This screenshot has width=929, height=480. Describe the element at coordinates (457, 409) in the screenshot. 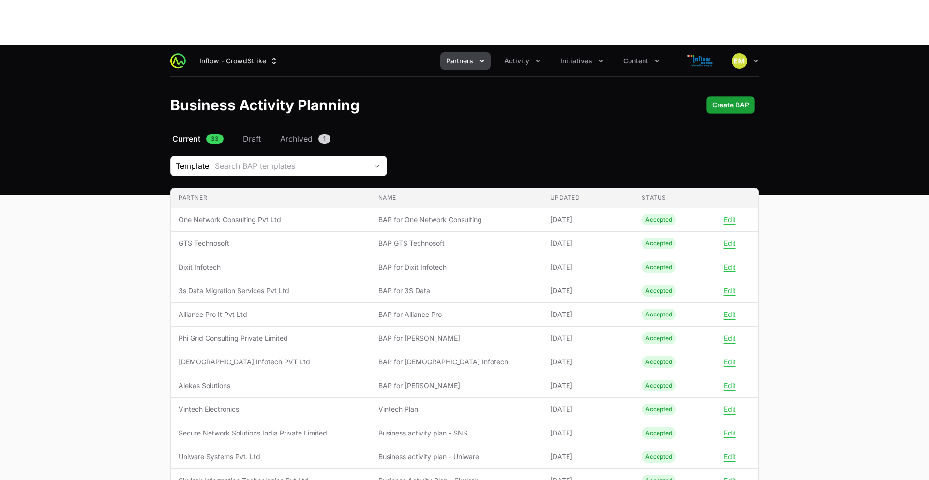

I see `span: Vintech Plan` at that location.